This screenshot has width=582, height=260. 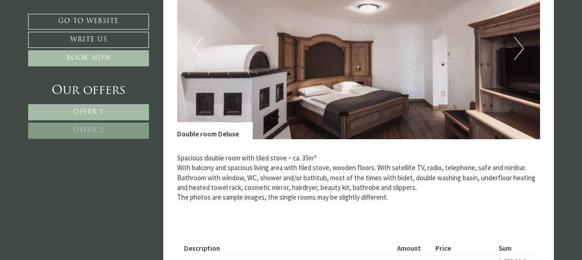 I want to click on small: 11:33, so click(x=54, y=46).